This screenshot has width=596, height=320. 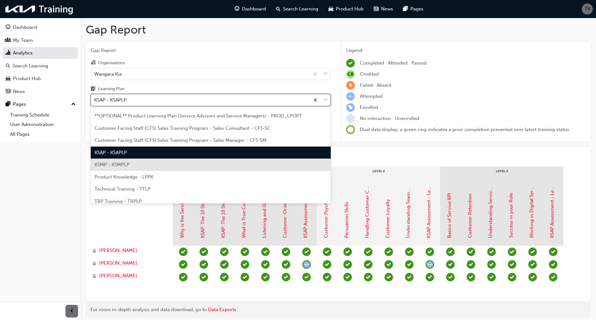 What do you see at coordinates (511, 215) in the screenshot?
I see `a: Success in your Role` at bounding box center [511, 215].